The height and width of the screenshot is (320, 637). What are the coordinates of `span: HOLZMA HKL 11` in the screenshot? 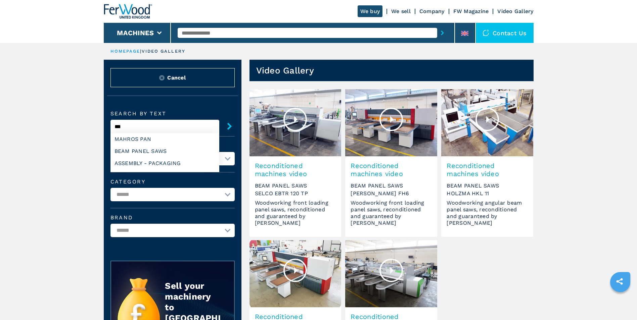 It's located at (487, 193).